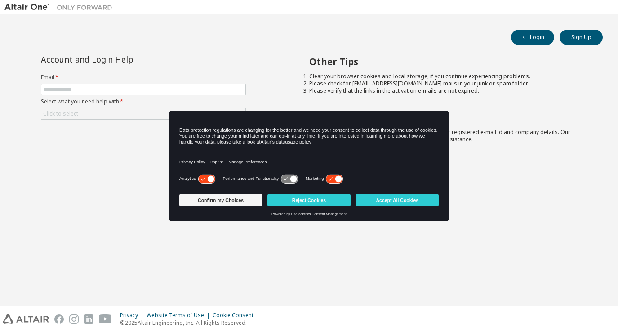 This screenshot has height=332, width=618. What do you see at coordinates (143, 102) in the screenshot?
I see `label: Select what you need help with` at bounding box center [143, 102].